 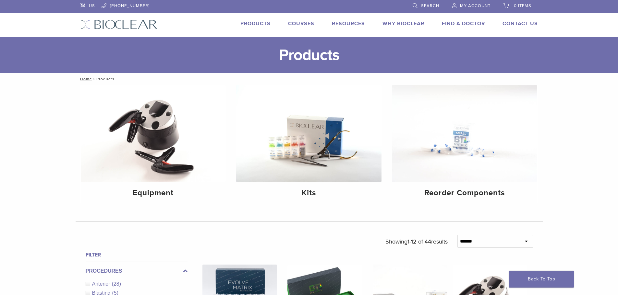 What do you see at coordinates (419, 242) in the screenshot?
I see `span: 1-12 of 44` at bounding box center [419, 242].